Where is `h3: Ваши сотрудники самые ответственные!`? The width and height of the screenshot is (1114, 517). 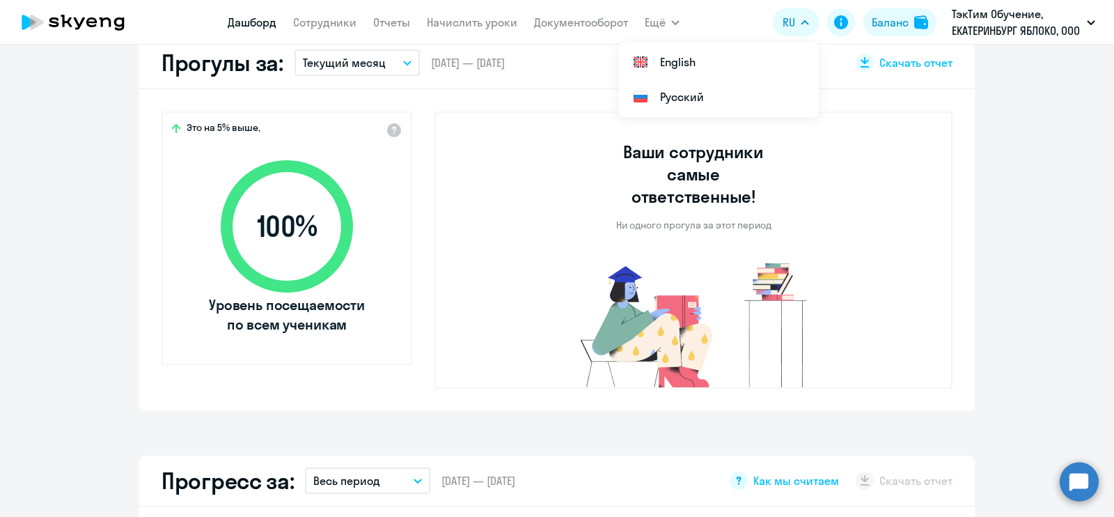 h3: Ваши сотрудники самые ответственные! is located at coordinates (694, 174).